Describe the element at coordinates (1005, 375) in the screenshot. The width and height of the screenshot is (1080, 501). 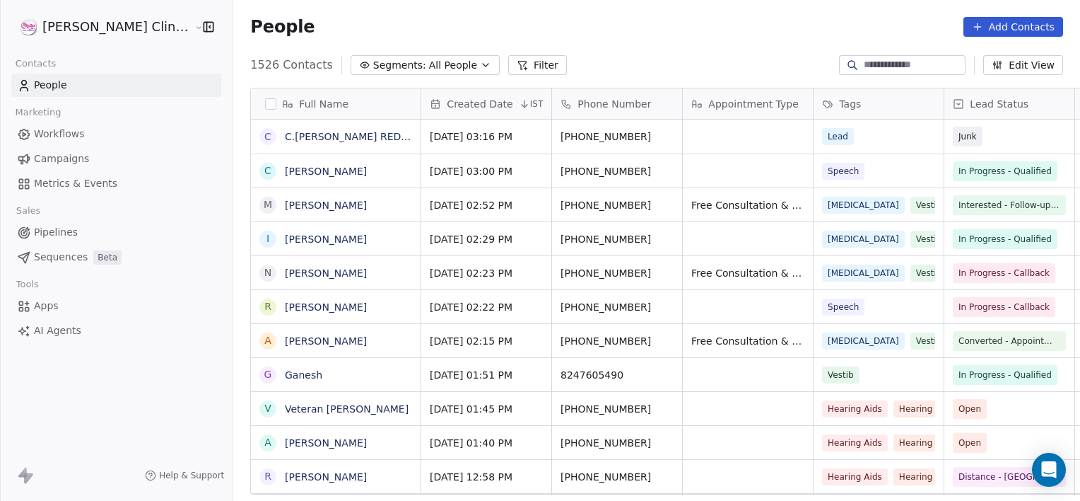
I see `span: In Progress - Qualified` at that location.